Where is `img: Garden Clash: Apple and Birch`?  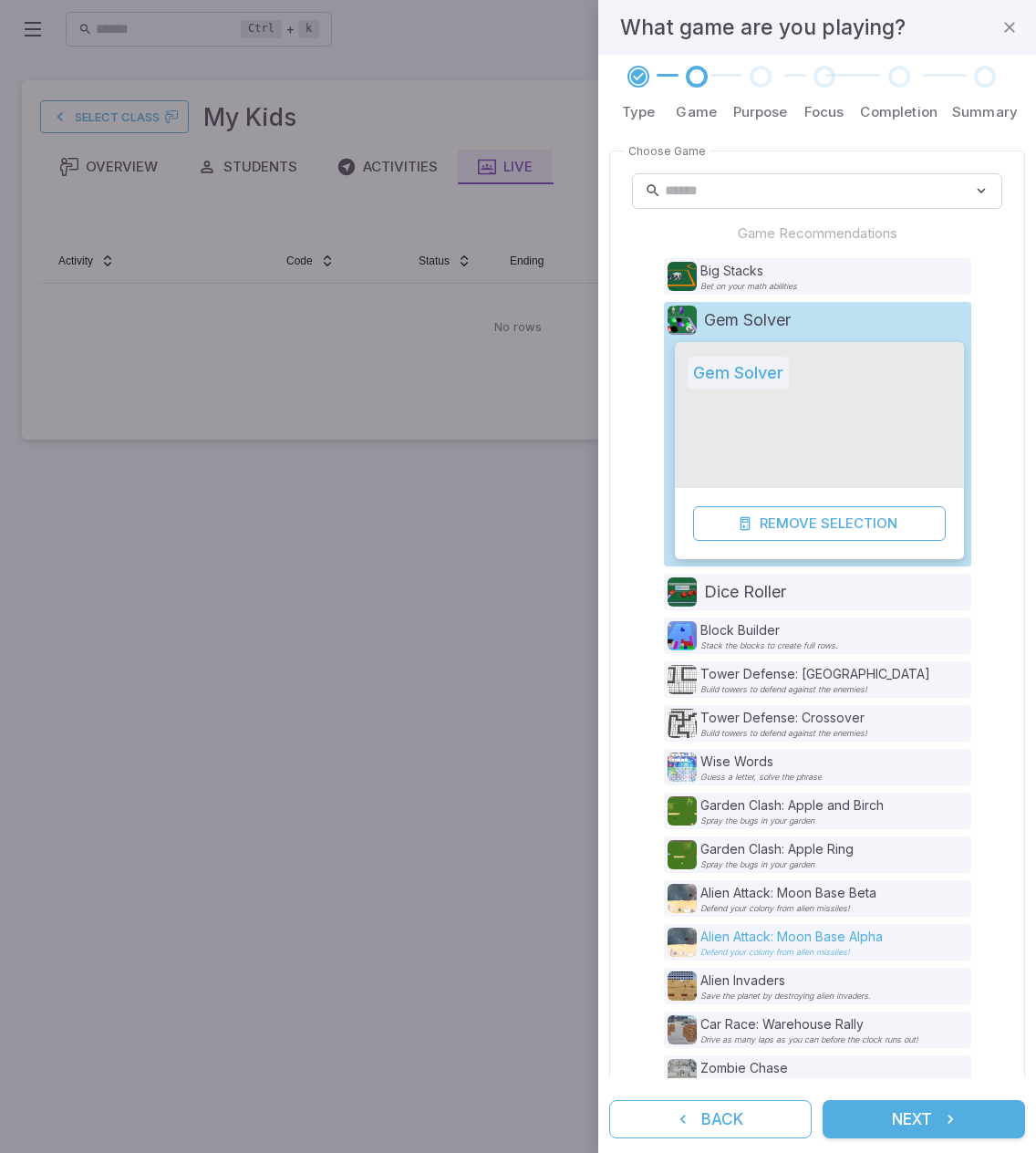 img: Garden Clash: Apple and Birch is located at coordinates (682, 811).